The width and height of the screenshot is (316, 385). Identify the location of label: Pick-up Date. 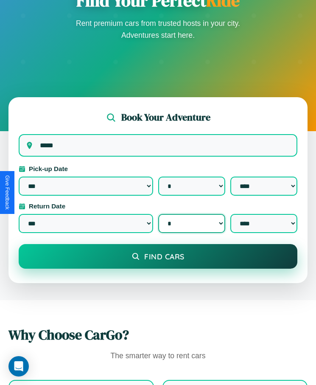
(158, 168).